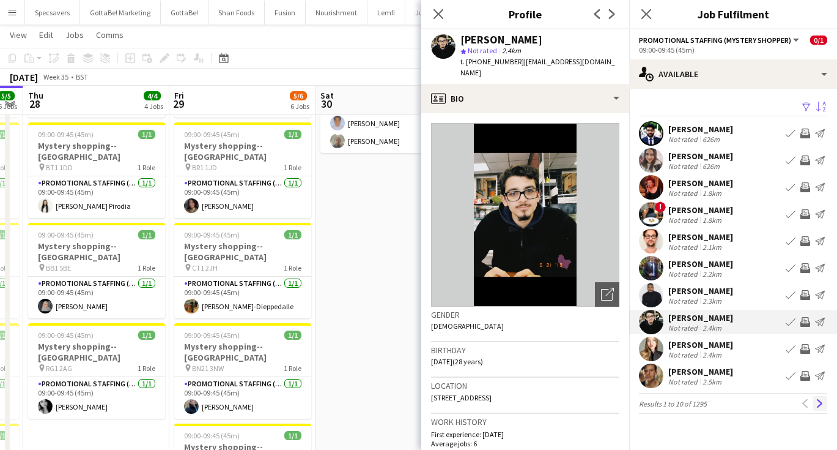  I want to click on h3: Job Fulfilment, so click(733, 14).